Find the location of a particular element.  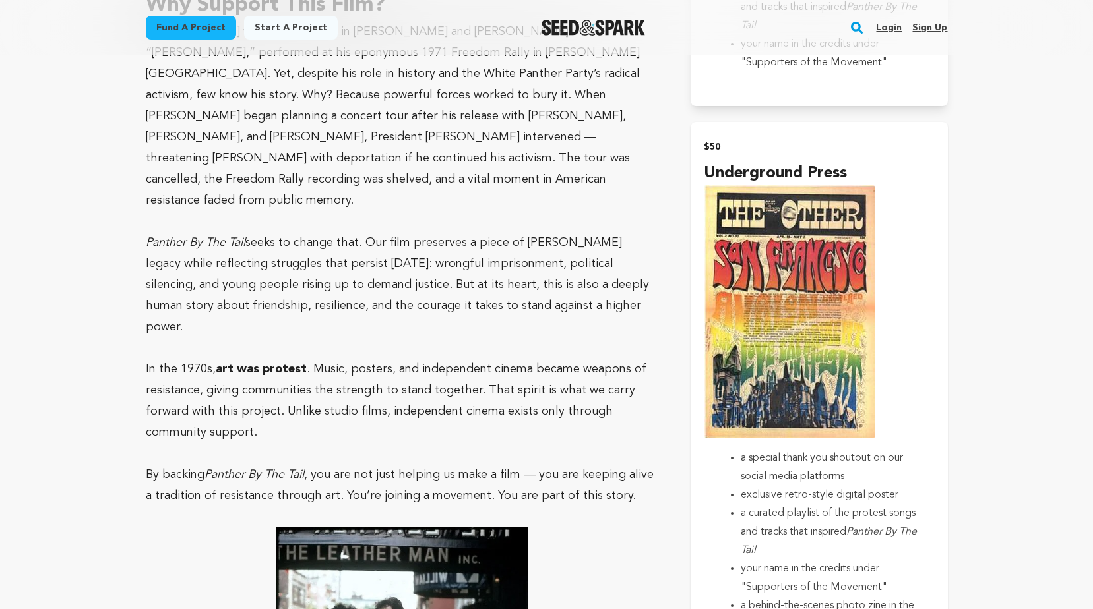

li: a special thank you shoutout on our social media platforms is located at coordinates (829, 468).